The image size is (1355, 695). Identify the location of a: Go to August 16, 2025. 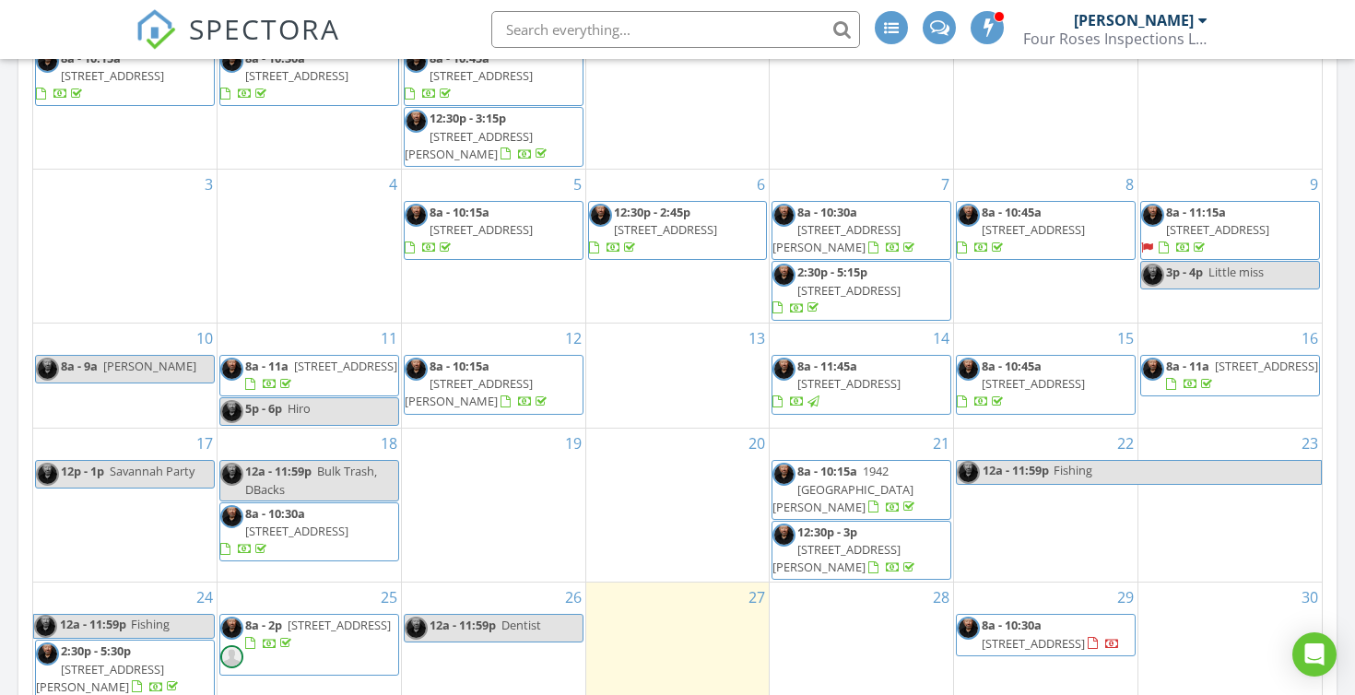
(1310, 338).